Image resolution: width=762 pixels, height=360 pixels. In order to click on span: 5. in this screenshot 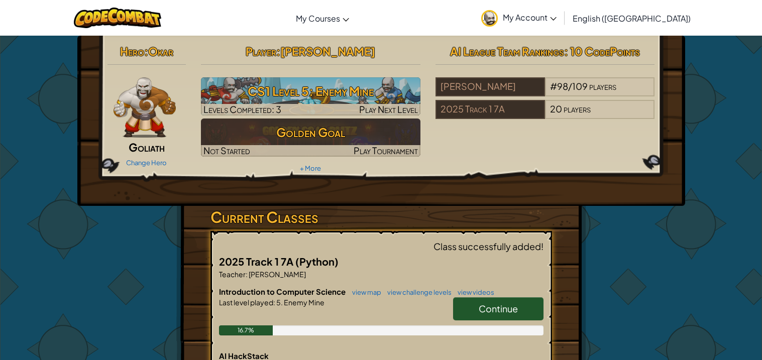, I will do `click(279, 303)`.